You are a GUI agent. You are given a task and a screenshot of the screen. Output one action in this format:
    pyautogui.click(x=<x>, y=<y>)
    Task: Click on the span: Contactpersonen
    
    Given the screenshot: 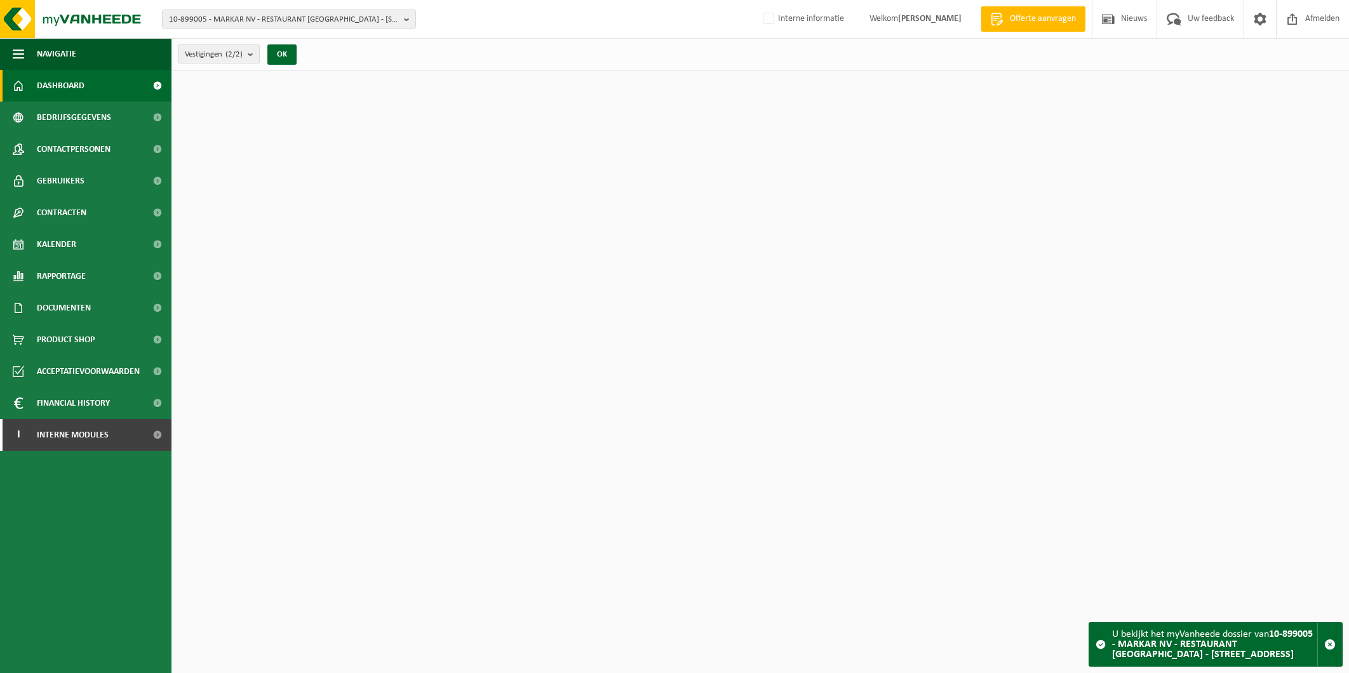 What is the action you would take?
    pyautogui.click(x=74, y=149)
    